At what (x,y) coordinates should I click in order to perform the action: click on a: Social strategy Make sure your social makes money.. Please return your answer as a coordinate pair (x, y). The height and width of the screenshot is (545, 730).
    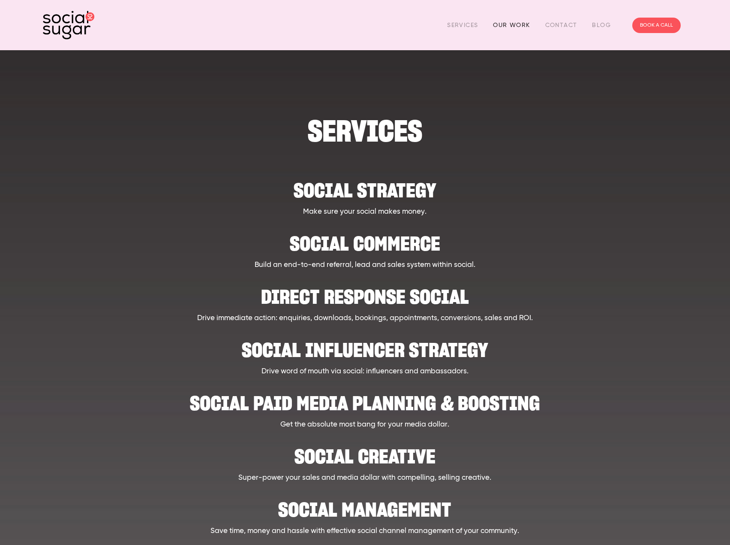
    Looking at the image, I should click on (365, 195).